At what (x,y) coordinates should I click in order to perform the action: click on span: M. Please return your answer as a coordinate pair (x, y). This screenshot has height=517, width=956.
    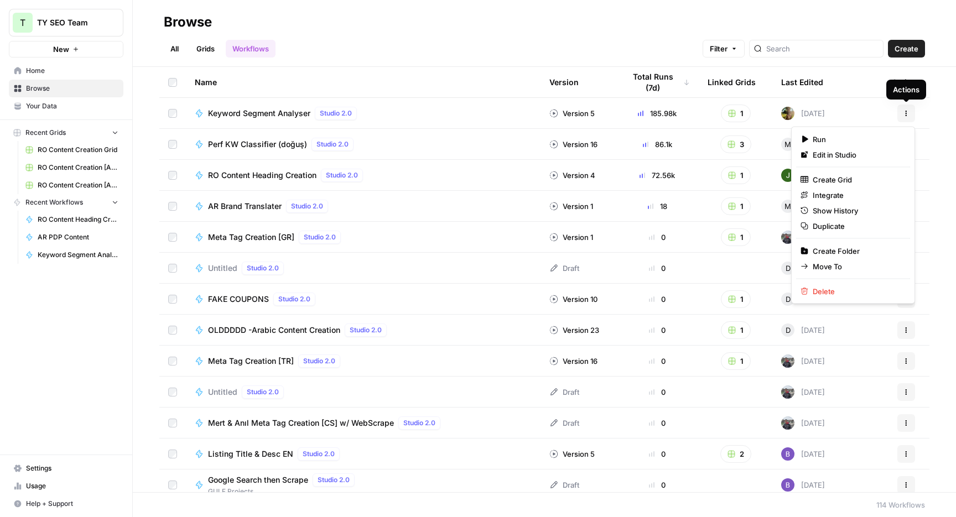
    Looking at the image, I should click on (788, 144).